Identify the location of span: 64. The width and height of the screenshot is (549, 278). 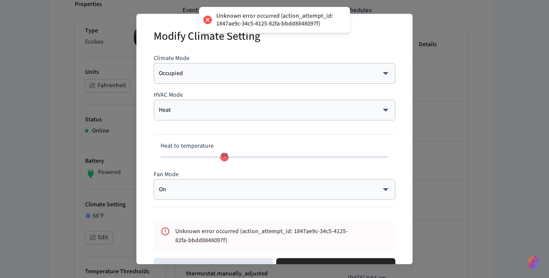
(224, 155).